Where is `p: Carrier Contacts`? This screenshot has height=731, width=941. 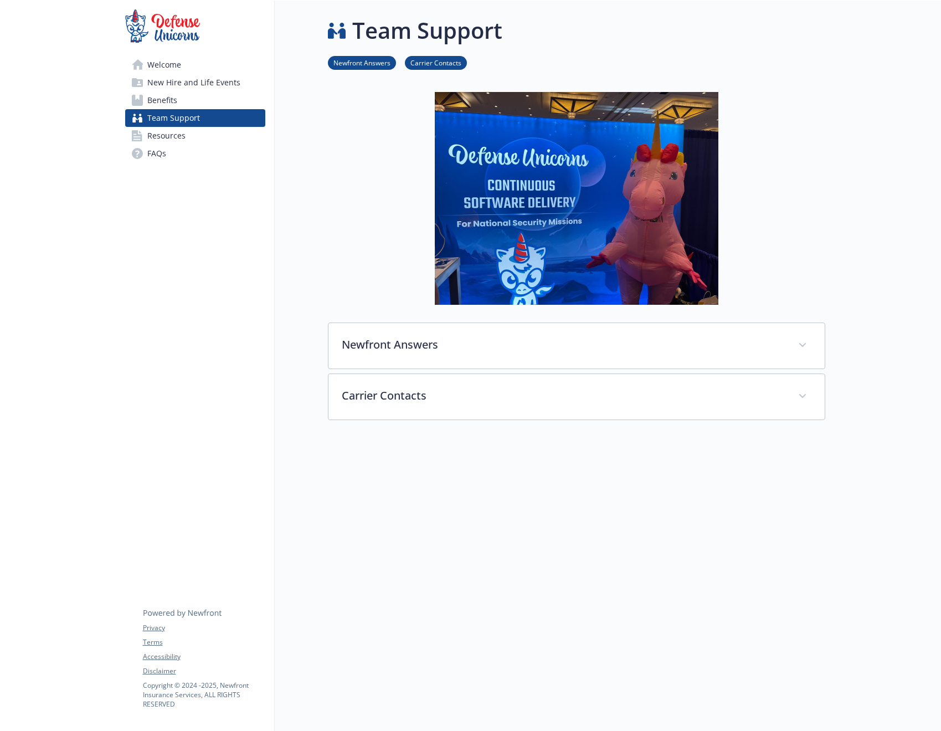 p: Carrier Contacts is located at coordinates (563, 396).